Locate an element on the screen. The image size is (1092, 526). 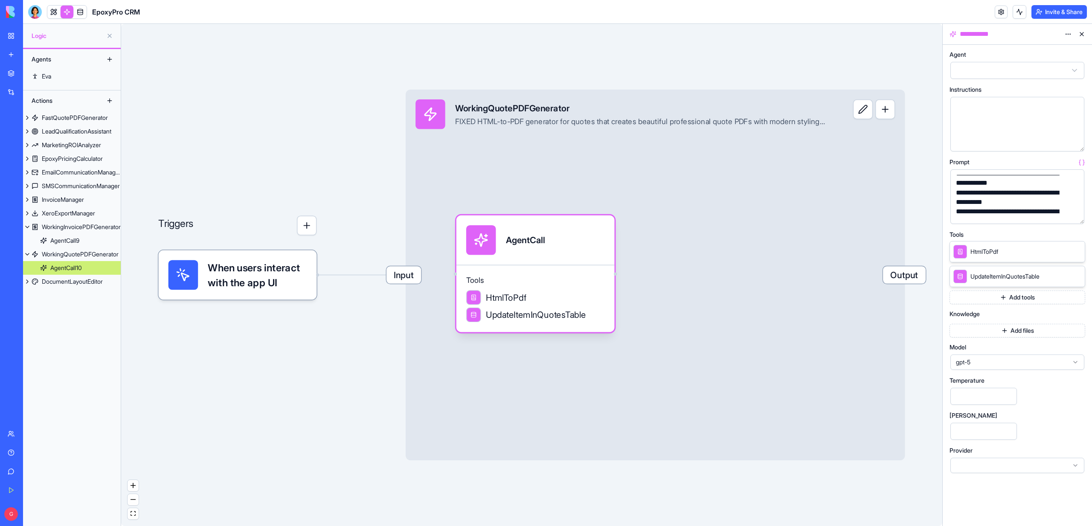
div: XeroExportManager is located at coordinates (68, 213).